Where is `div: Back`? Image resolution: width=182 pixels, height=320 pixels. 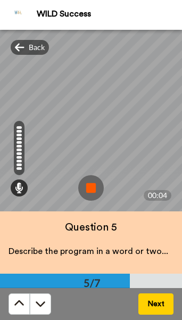
div: Back is located at coordinates (30, 47).